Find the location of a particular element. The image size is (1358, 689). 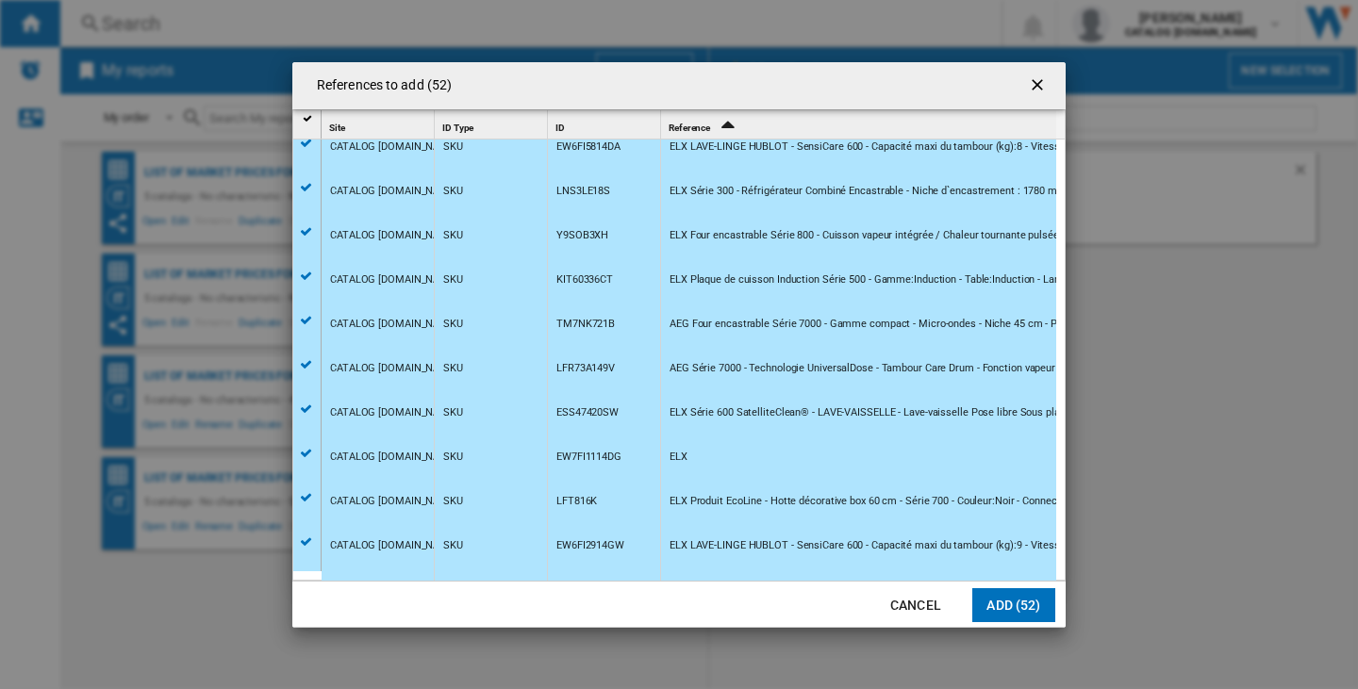

span: Sort Ascending is located at coordinates (727, 127).